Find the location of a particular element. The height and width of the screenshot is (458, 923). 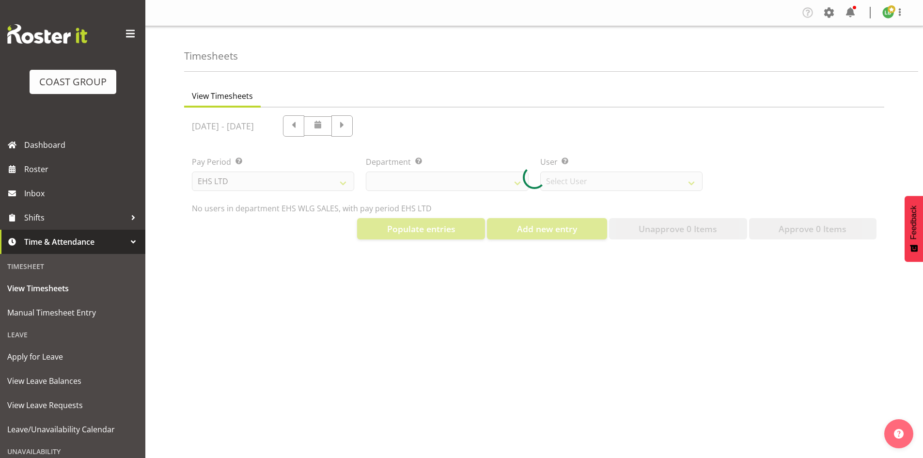

img: Rosterit website logo is located at coordinates (47, 34).